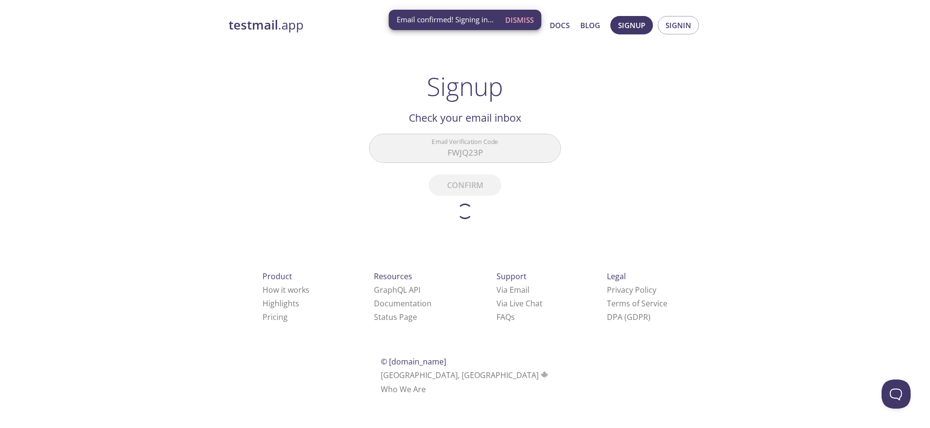 Image resolution: width=930 pixels, height=428 pixels. What do you see at coordinates (397, 290) in the screenshot?
I see `a: GraphQL API` at bounding box center [397, 290].